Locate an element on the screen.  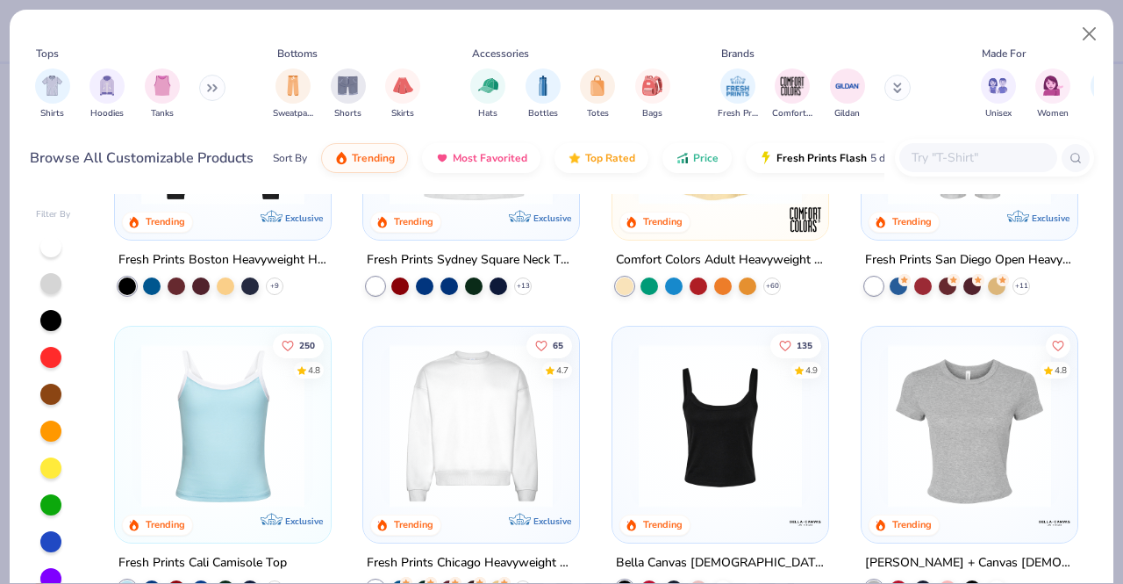
div: Comfort Colors Adult Heavyweight T-Shirt is located at coordinates (721, 259).